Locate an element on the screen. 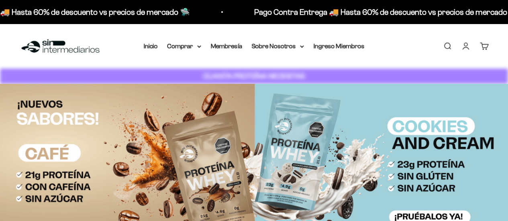  a: Membresía is located at coordinates (227, 46).